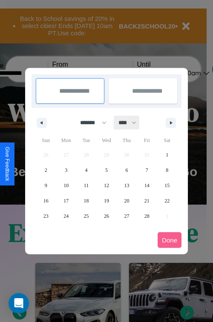  Describe the element at coordinates (106, 140) in the screenshot. I see `span: Wed` at that location.